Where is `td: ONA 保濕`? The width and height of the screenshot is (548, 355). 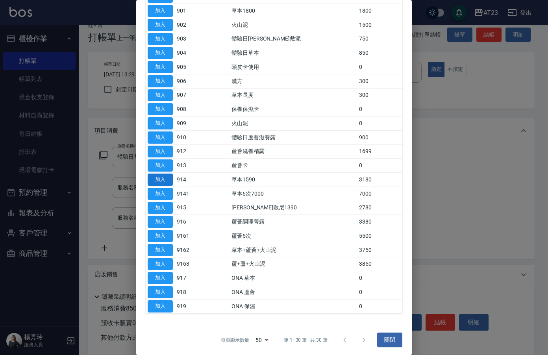 td: ONA 保濕 is located at coordinates (293, 306).